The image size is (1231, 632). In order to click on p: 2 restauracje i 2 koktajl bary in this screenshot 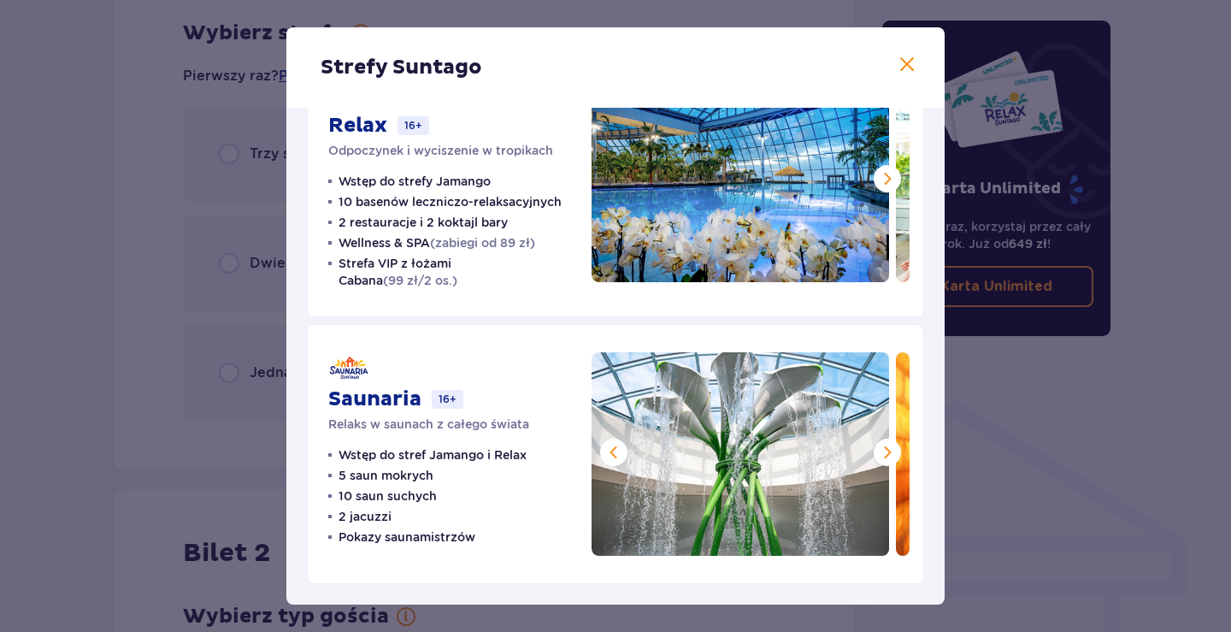, I will do `click(423, 222)`.